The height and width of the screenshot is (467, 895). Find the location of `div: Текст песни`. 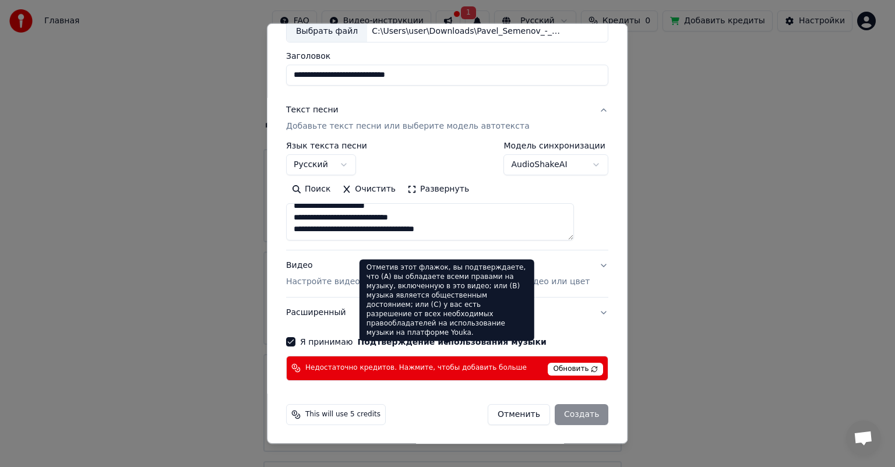

div: Текст песни is located at coordinates (312, 110).